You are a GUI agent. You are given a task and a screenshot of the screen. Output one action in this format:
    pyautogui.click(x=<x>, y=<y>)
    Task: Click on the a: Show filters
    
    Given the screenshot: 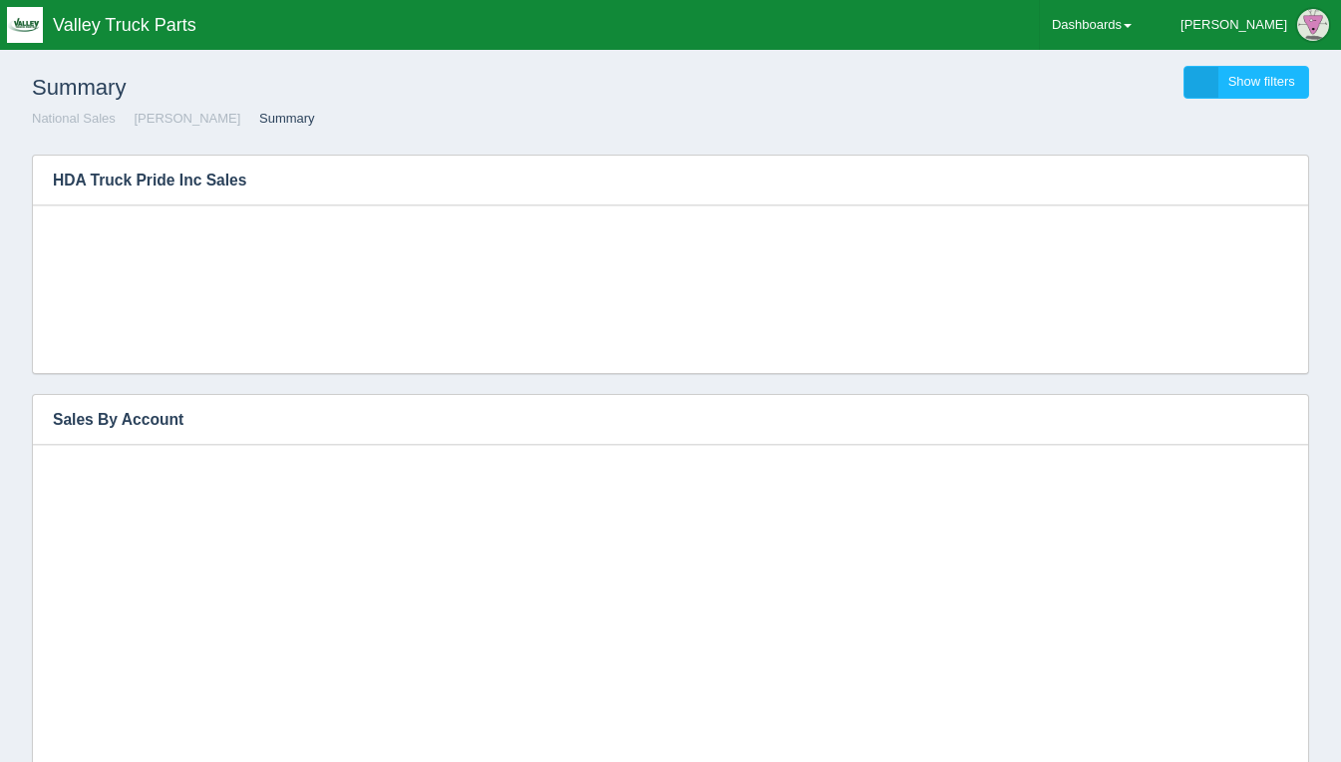 What is the action you would take?
    pyautogui.click(x=1246, y=82)
    